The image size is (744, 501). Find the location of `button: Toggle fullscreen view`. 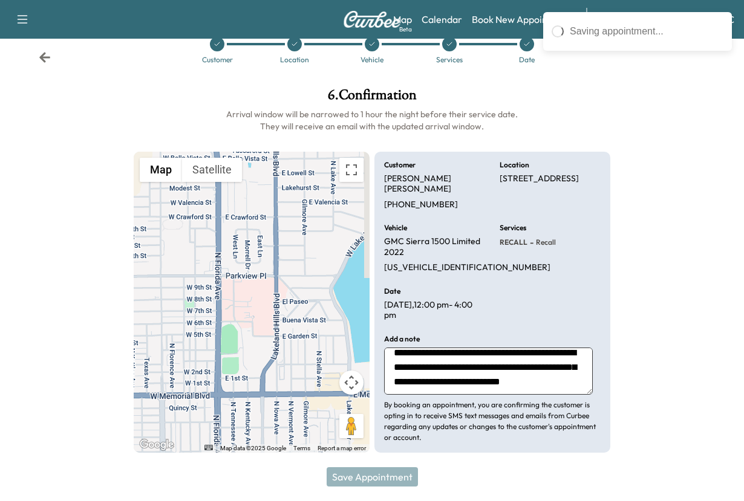

button: Toggle fullscreen view is located at coordinates (351, 170).